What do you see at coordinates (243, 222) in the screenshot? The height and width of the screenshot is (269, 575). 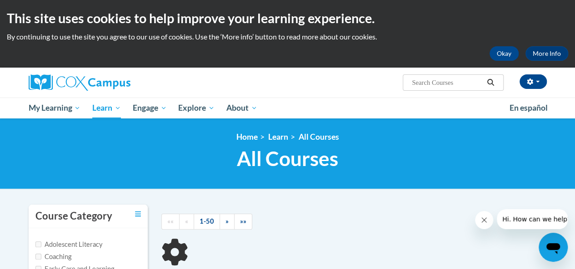 I see `a: End` at bounding box center [243, 222].